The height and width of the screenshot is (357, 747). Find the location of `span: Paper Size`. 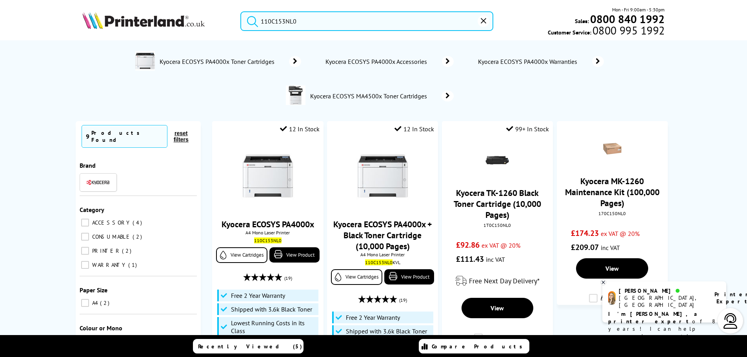

span: Paper Size is located at coordinates (93, 290).